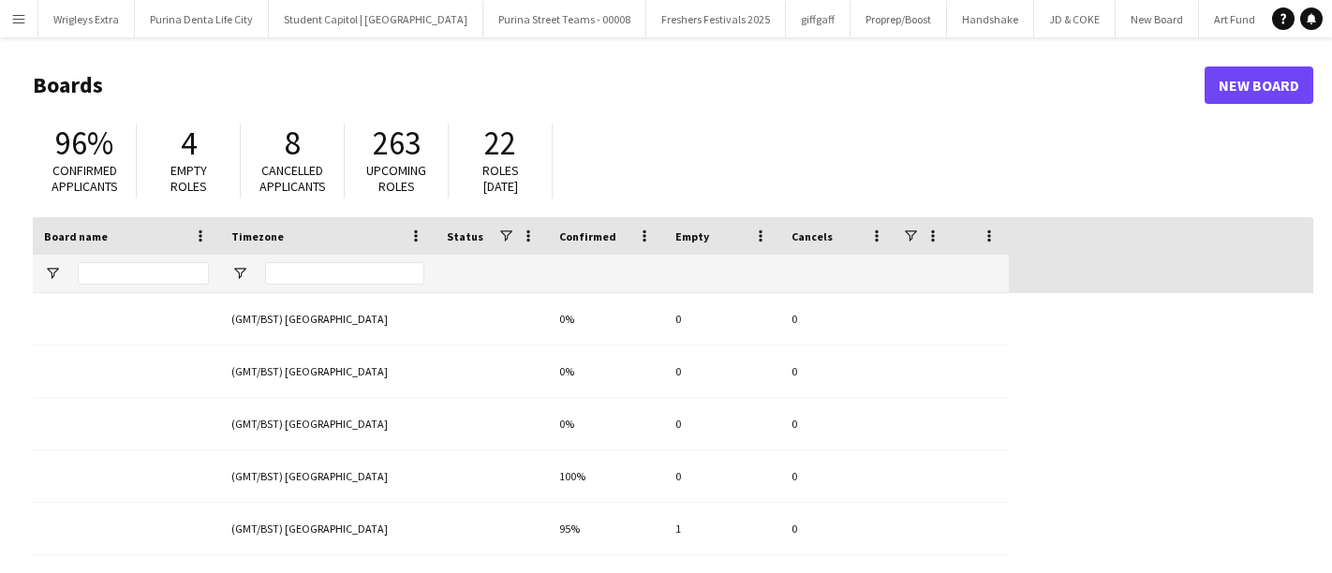 The image size is (1332, 573). Describe the element at coordinates (86, 19) in the screenshot. I see `button: Wrigleys Extra` at that location.